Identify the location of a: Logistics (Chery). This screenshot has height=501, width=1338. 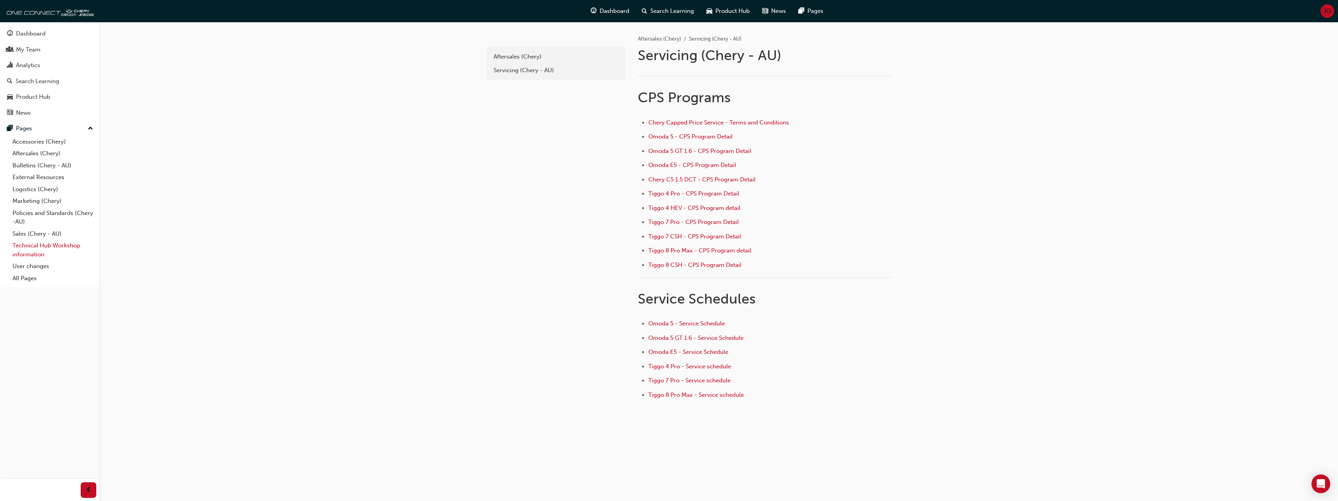
(53, 189).